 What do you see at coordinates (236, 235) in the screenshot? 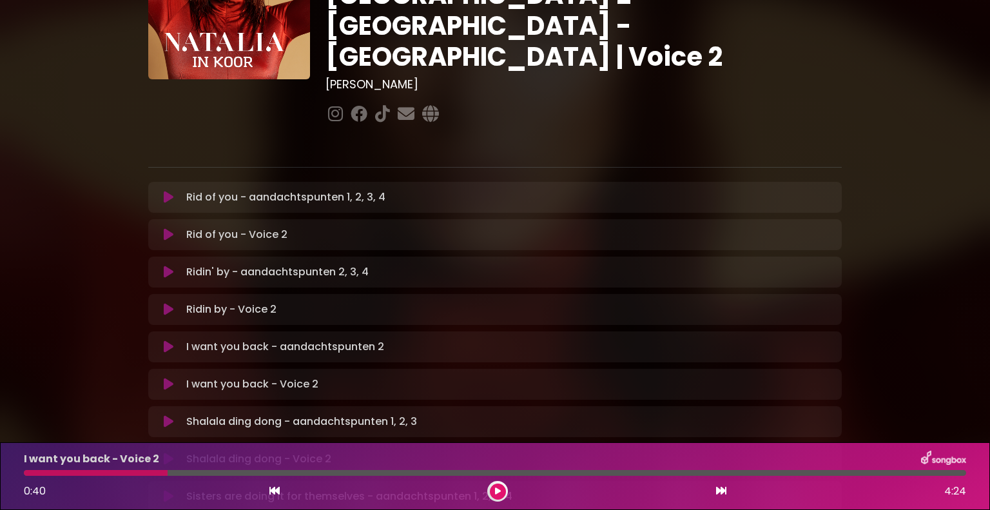
I see `p: Rid of you - Voice 2` at bounding box center [236, 235].